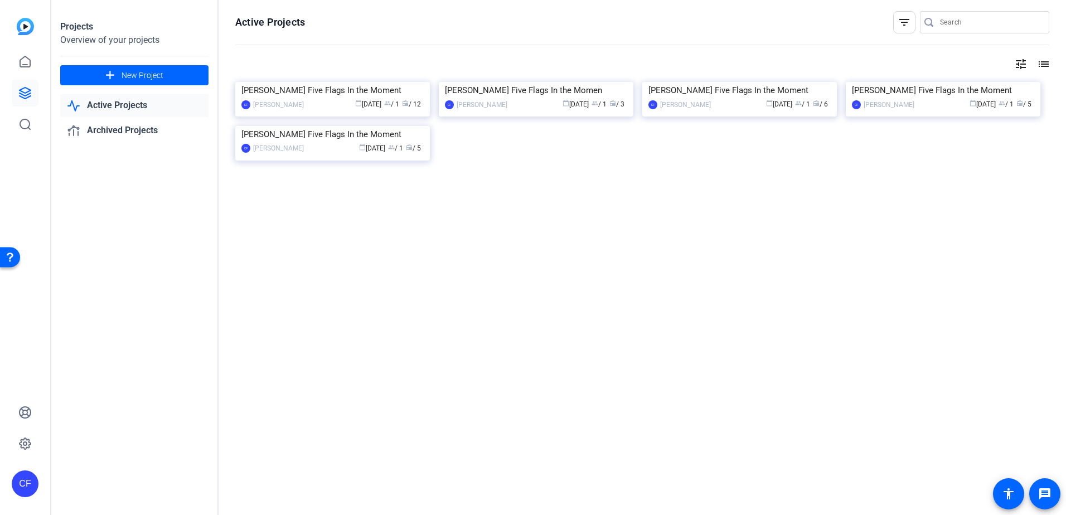 Image resolution: width=1066 pixels, height=515 pixels. What do you see at coordinates (616, 104) in the screenshot?
I see `span: / 3` at bounding box center [616, 104].